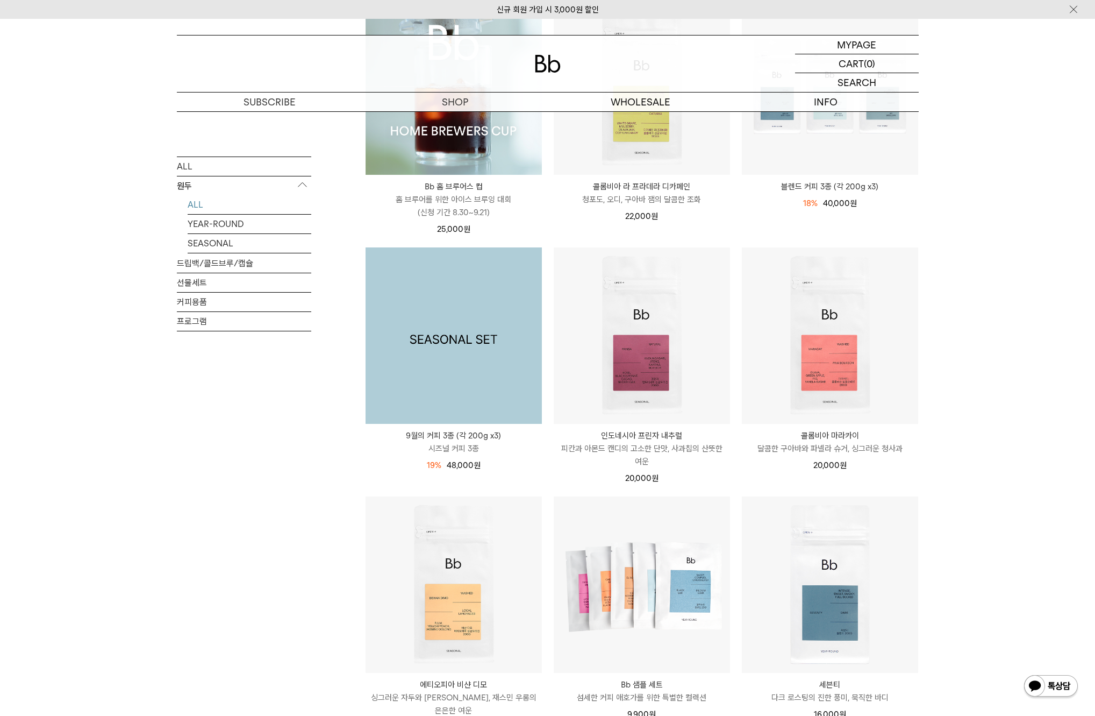  Describe the element at coordinates (249, 223) in the screenshot. I see `a: YEAR-ROUND` at that location.